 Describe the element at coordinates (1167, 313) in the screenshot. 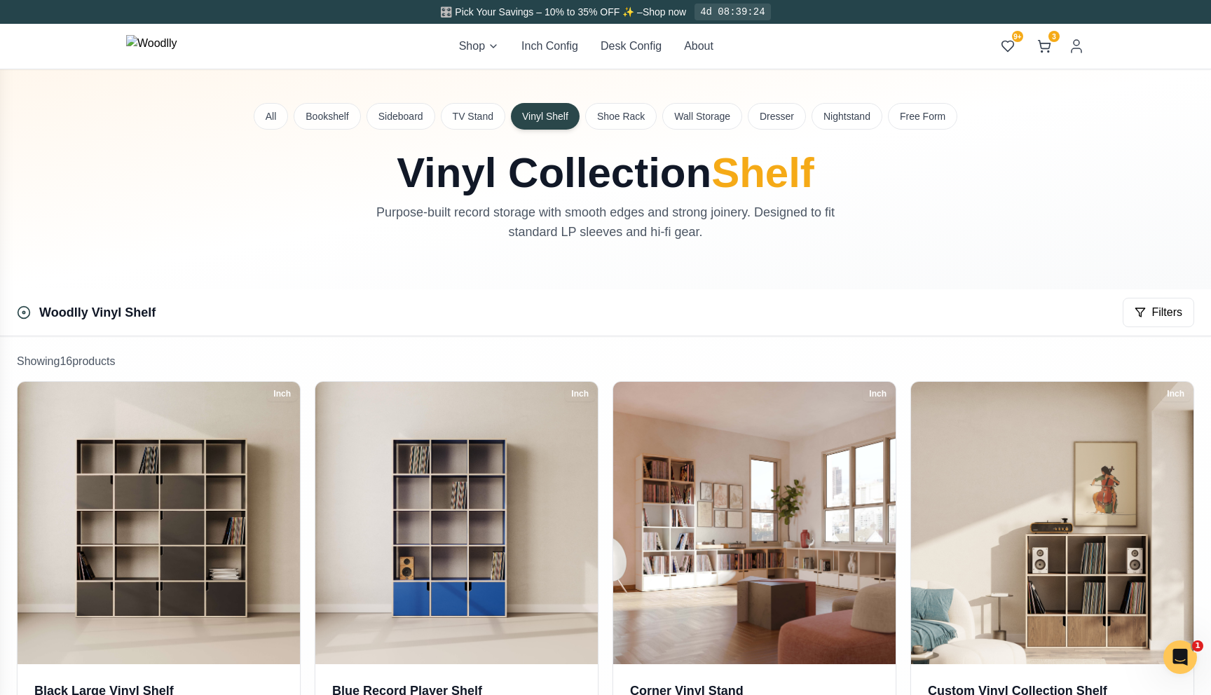

I see `span: Filters` at that location.